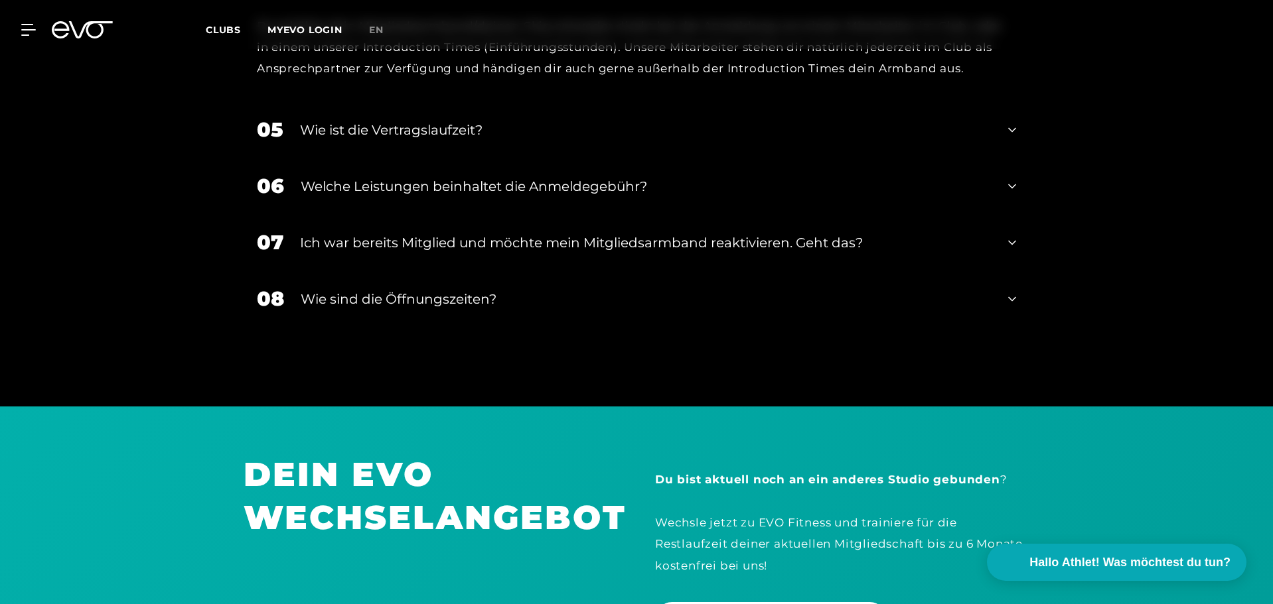 This screenshot has height=604, width=1273. What do you see at coordinates (646, 130) in the screenshot?
I see `div: Wie ist die Vertragslaufzeit?` at bounding box center [646, 130].